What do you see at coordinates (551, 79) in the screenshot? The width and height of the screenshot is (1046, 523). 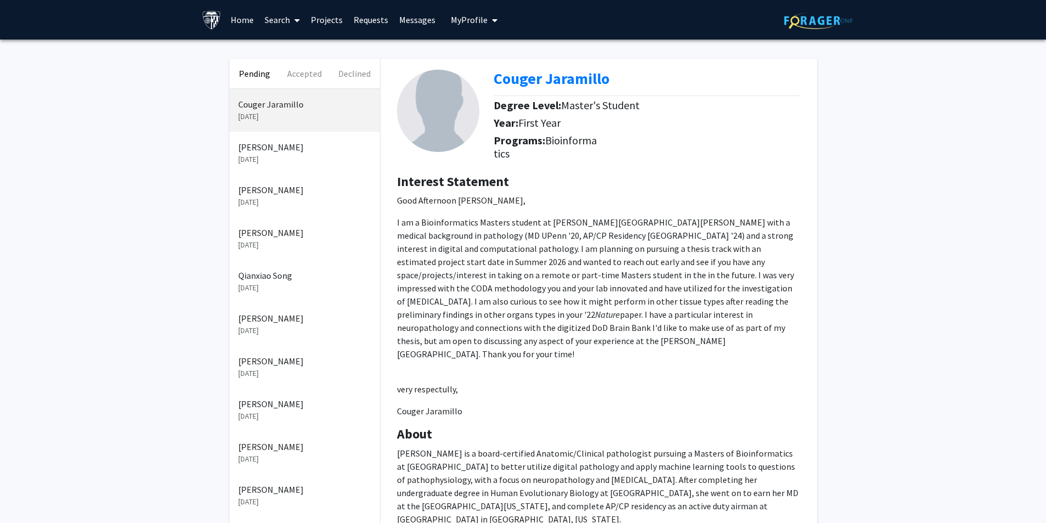 I see `b: Couger Jaramillo` at bounding box center [551, 79].